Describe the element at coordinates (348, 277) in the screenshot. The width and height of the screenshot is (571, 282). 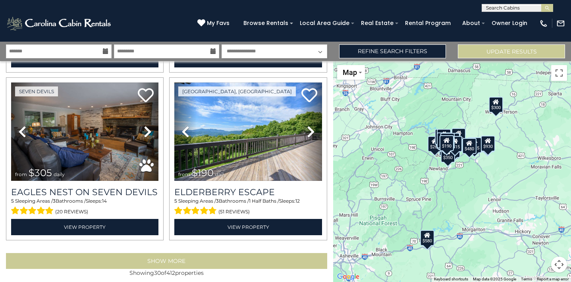
I see `img: Google` at that location.